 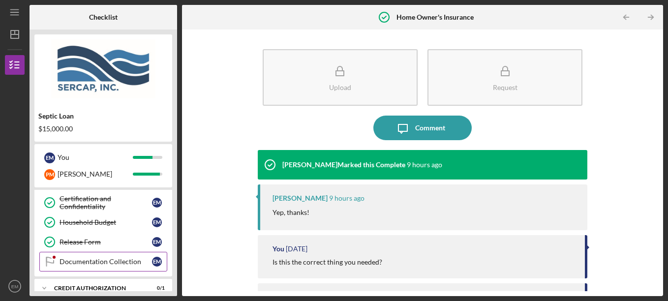 What do you see at coordinates (340, 77) in the screenshot?
I see `button: Upload` at bounding box center [340, 77].